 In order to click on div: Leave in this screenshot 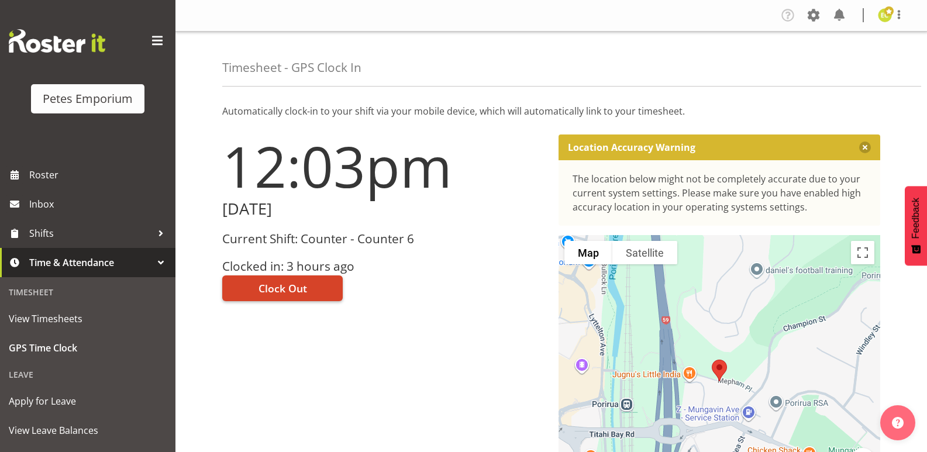, I will do `click(88, 374)`.